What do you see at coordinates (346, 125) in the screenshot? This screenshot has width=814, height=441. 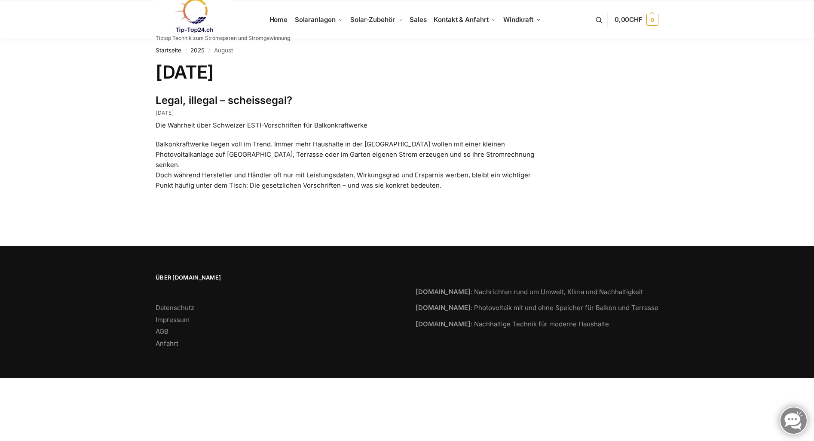 I see `p: Die Wahrheit über Schweizer ESTI-Vorschriften für Balkonkraftwerke` at bounding box center [346, 125].